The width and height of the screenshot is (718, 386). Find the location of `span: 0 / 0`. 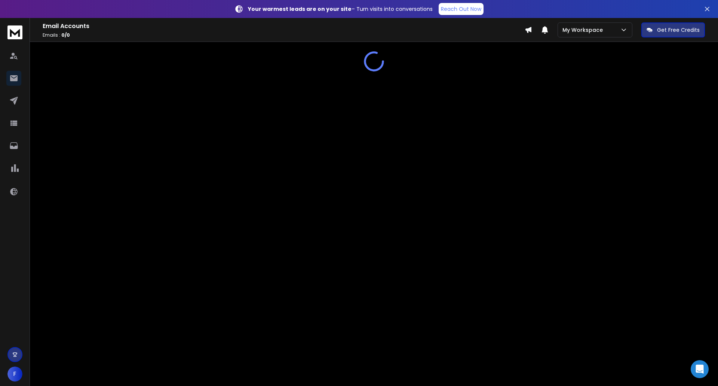

span: 0 / 0 is located at coordinates (65, 35).